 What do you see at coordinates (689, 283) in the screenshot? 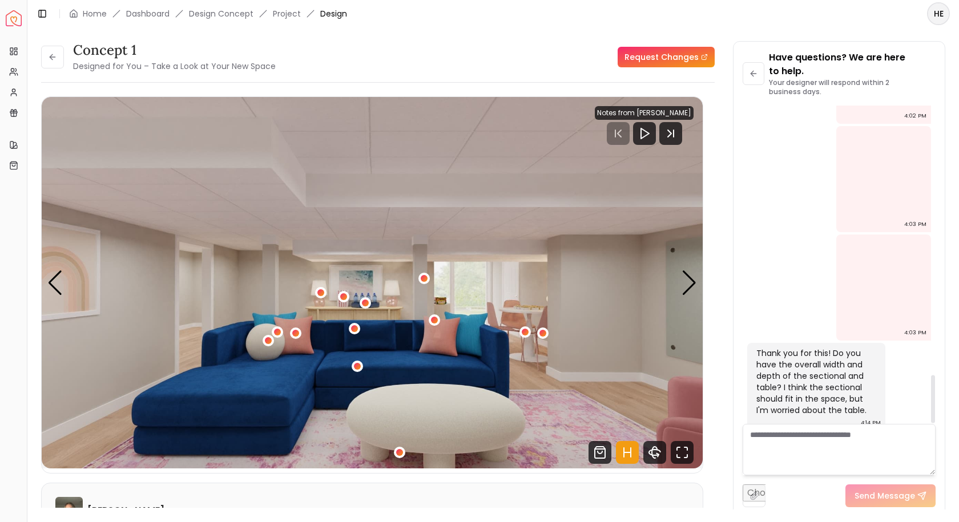
I see `div: Next slide` at bounding box center [689, 283].